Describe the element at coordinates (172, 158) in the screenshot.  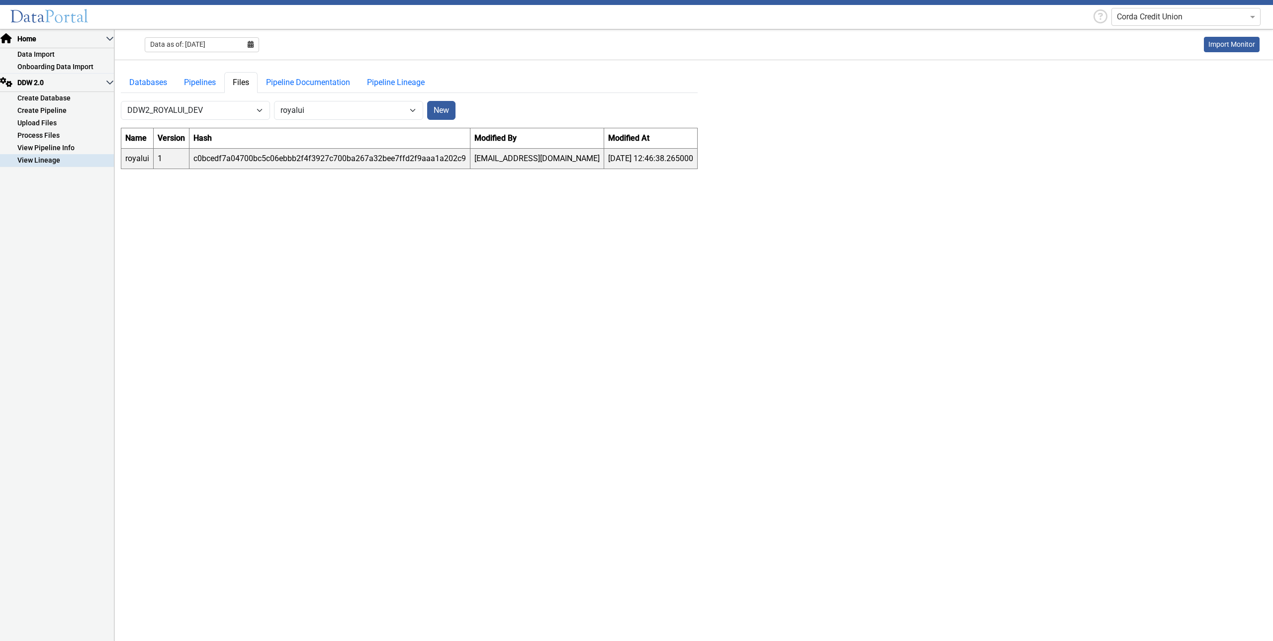
I see `td: 1` at that location.